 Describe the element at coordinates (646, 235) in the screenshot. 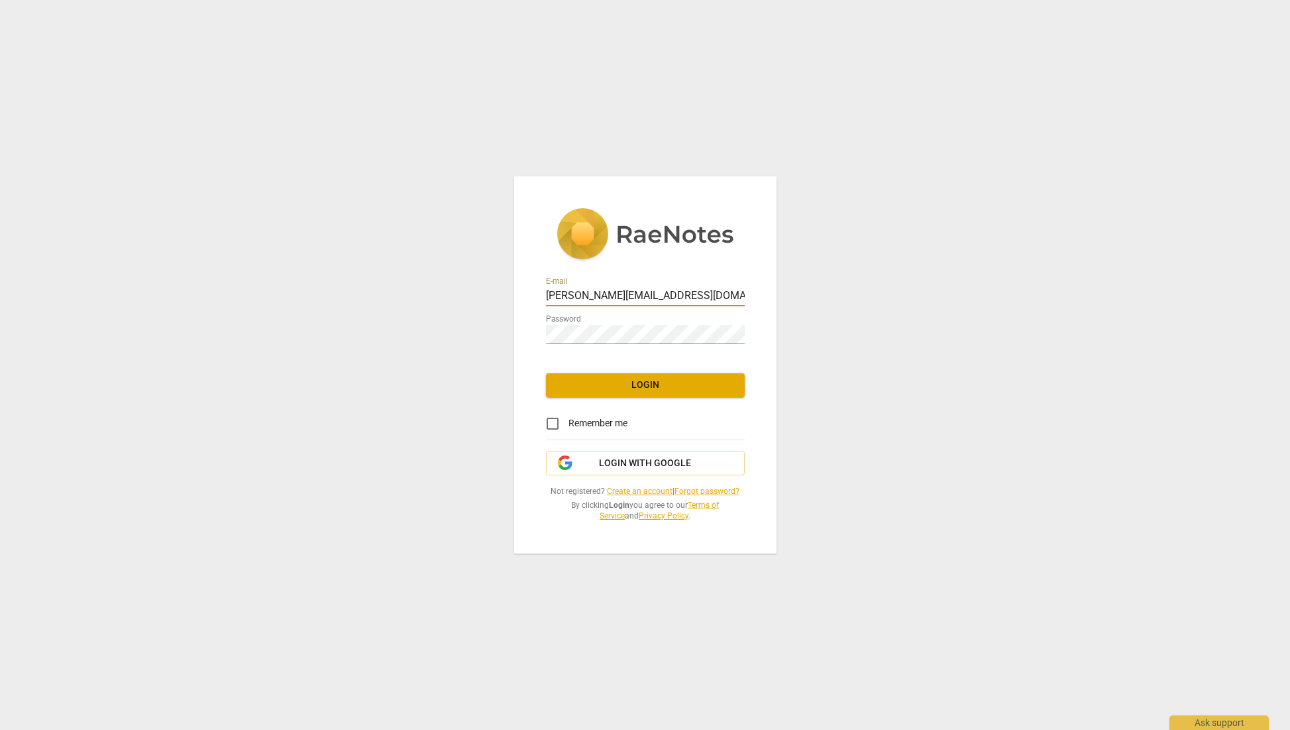

I see `img: 5ac2273c67554f335776073100b6d88f.svg` at that location.